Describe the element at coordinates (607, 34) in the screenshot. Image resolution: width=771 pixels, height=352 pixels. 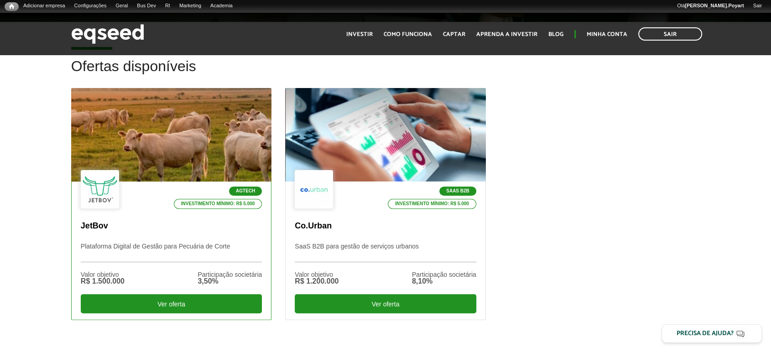
I see `a: Minha conta` at that location.